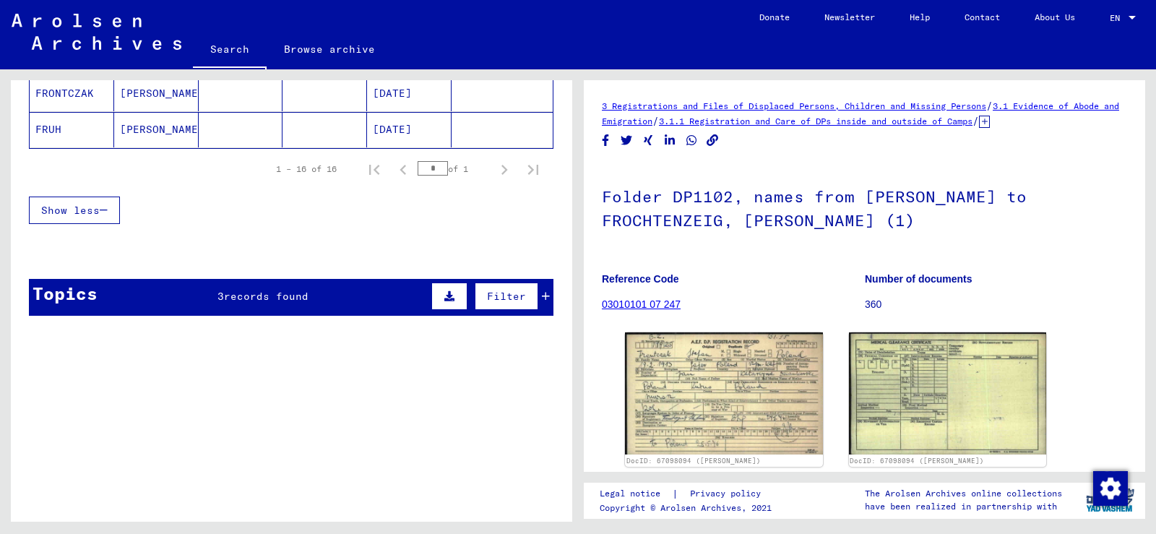  I want to click on p: 360, so click(996, 304).